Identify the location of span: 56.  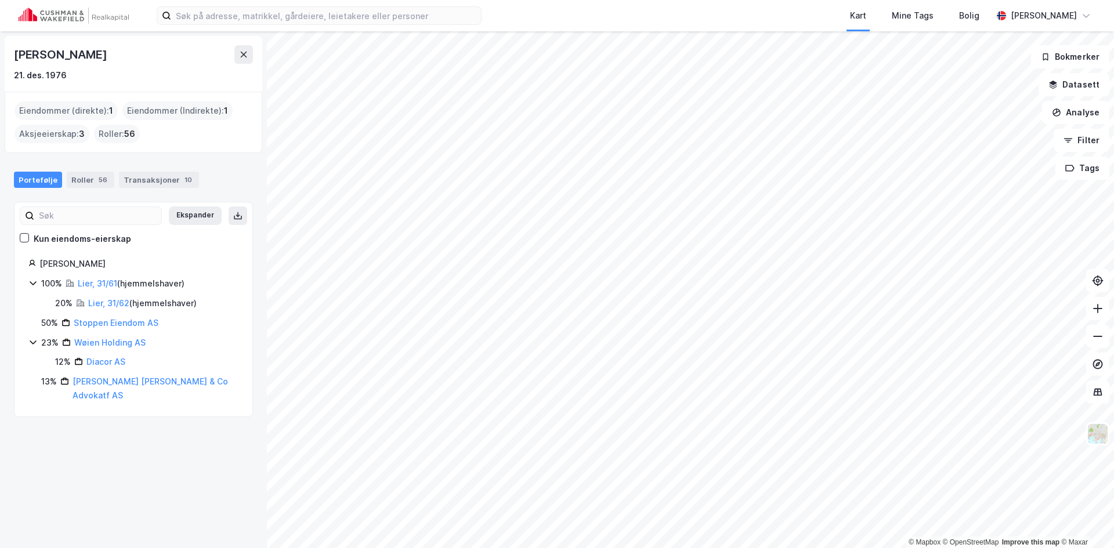
(129, 134).